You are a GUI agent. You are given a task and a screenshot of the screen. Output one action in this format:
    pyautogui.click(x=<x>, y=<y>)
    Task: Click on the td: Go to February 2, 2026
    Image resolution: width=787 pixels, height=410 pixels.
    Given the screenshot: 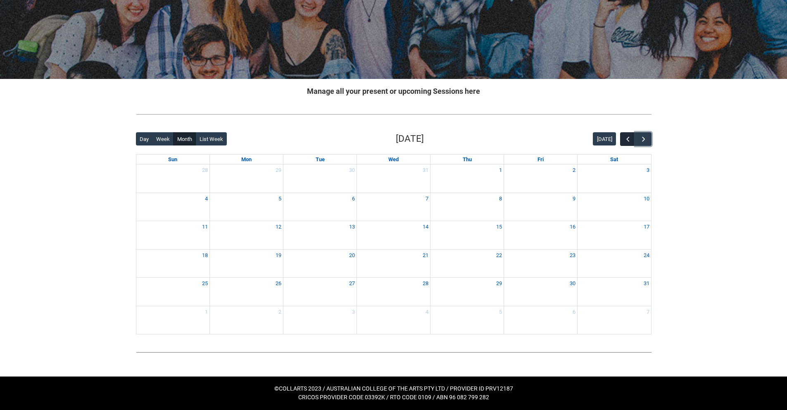 What is the action you would take?
    pyautogui.click(x=246, y=320)
    